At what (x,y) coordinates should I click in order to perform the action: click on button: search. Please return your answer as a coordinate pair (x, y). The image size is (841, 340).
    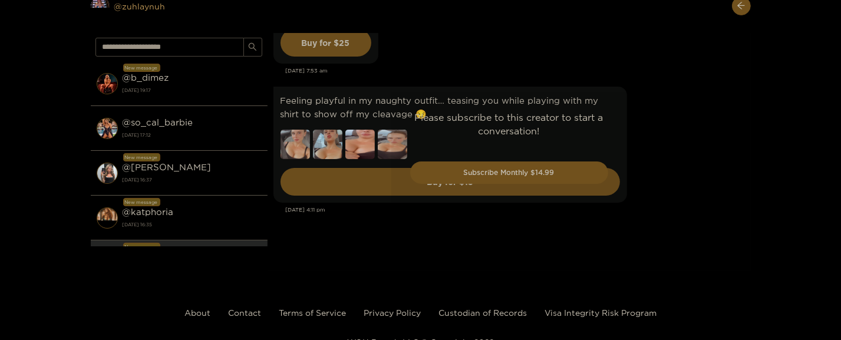
    Looking at the image, I should click on (253, 47).